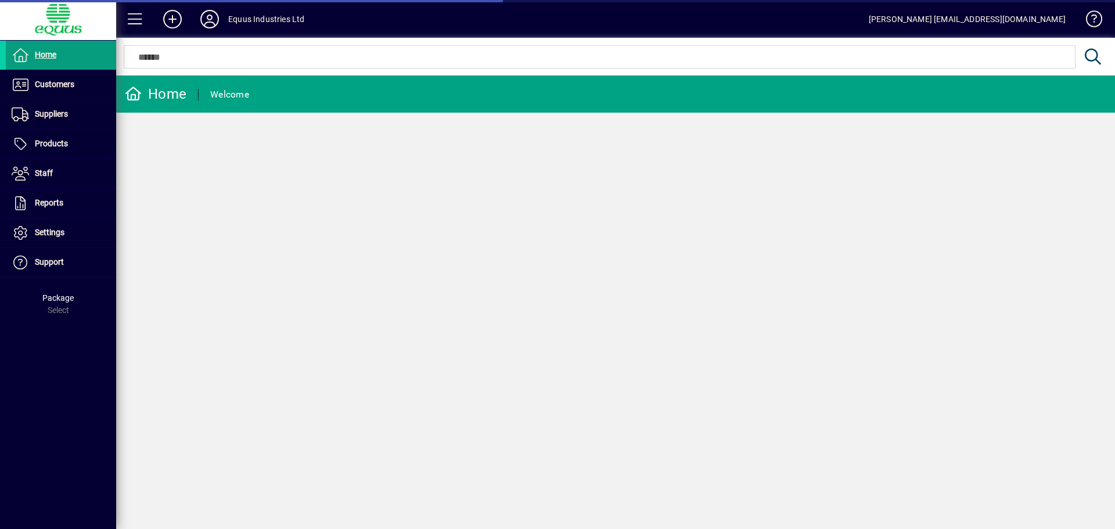 The height and width of the screenshot is (529, 1115). Describe the element at coordinates (229, 95) in the screenshot. I see `div: Welcome` at that location.